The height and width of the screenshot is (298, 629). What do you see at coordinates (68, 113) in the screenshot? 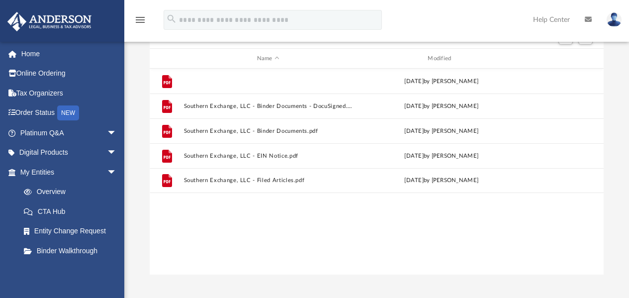
I see `div: NEW` at bounding box center [68, 113].